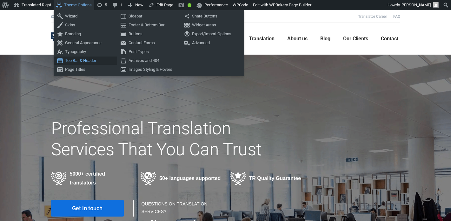 This screenshot has height=221, width=451. I want to click on a: Widget Areas, so click(212, 25).